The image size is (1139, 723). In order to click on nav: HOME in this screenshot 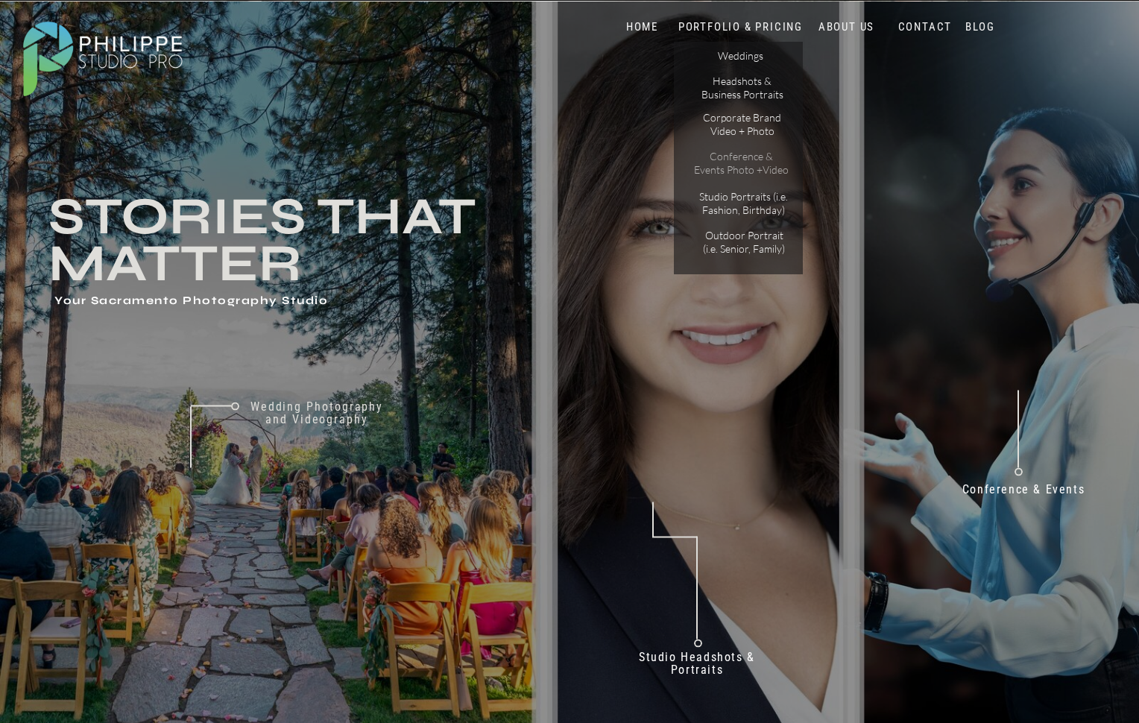, I will do `click(642, 27)`.